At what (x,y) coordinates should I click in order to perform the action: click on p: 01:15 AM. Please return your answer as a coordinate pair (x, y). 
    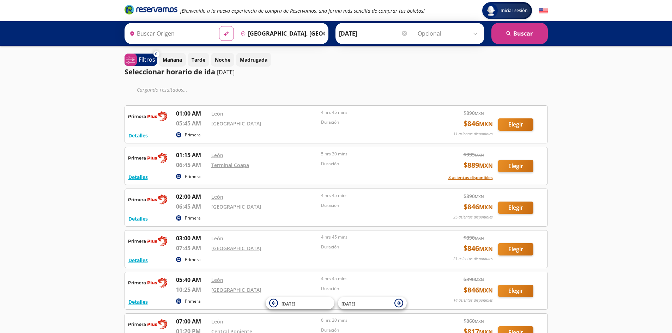
    Looking at the image, I should click on (192, 155).